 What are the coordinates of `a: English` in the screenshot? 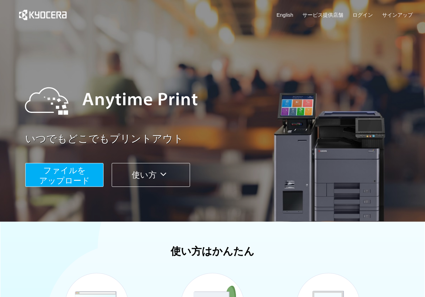 It's located at (285, 15).